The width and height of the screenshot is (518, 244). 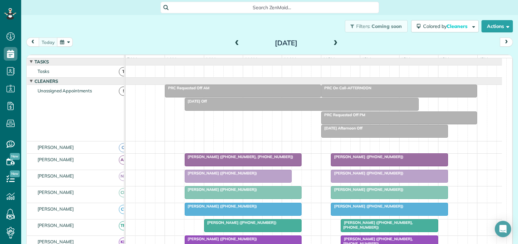 I want to click on span: 7am, so click(x=132, y=59).